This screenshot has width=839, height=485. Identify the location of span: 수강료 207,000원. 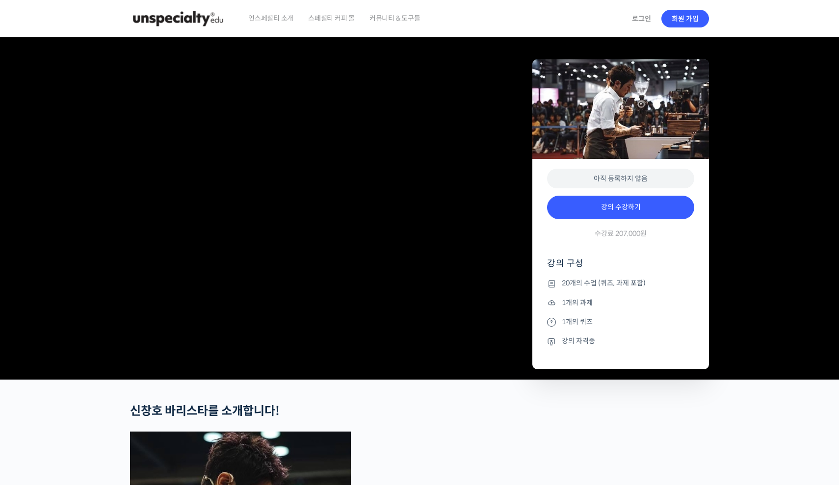
(621, 234).